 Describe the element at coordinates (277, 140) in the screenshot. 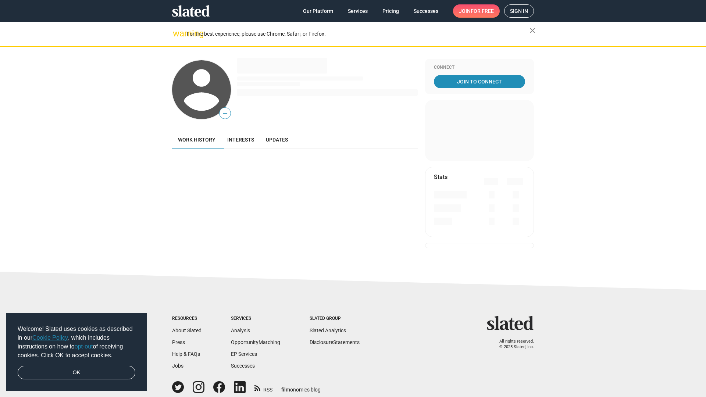

I see `a: Updates` at that location.